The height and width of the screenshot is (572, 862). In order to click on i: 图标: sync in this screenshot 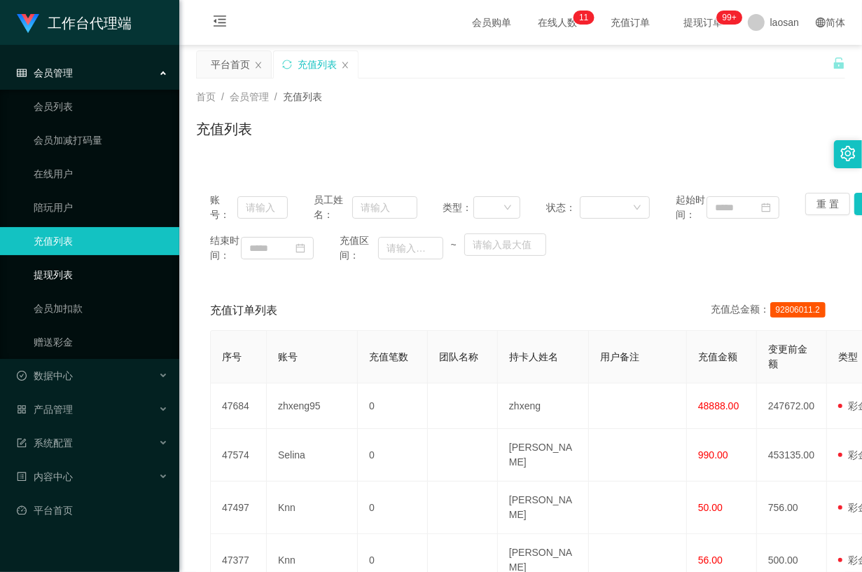, I will do `click(287, 64)`.